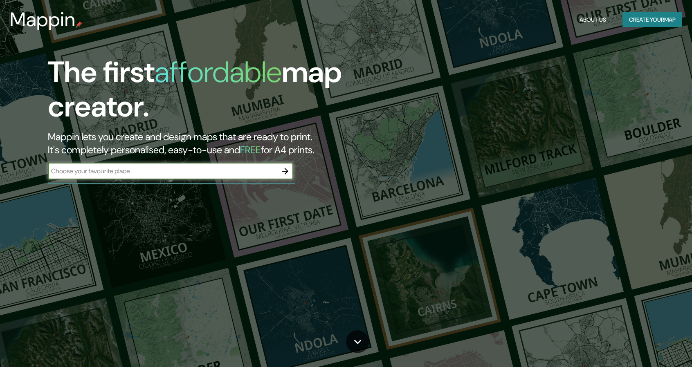 The height and width of the screenshot is (367, 692). Describe the element at coordinates (652, 20) in the screenshot. I see `button: Create yourmap` at that location.